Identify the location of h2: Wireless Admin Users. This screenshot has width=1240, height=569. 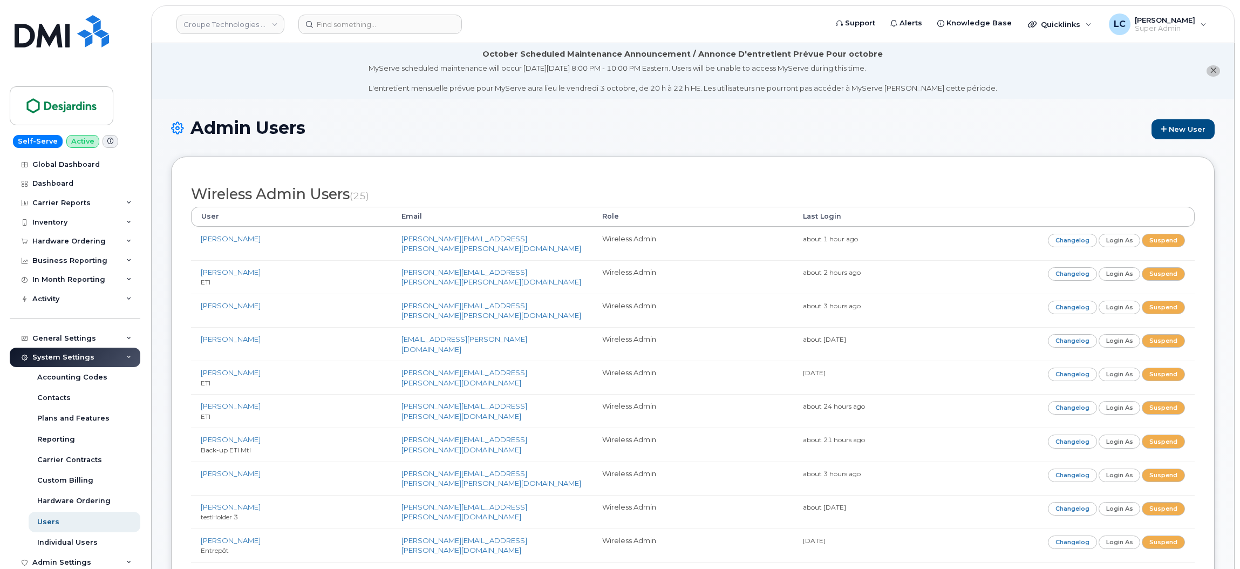
(693, 194).